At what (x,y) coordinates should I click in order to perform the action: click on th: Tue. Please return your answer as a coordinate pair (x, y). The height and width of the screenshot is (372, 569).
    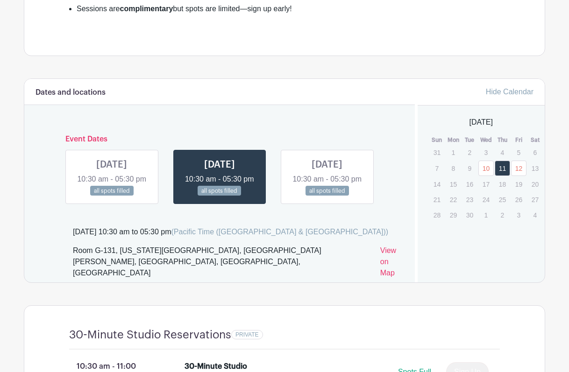
    Looking at the image, I should click on (470, 140).